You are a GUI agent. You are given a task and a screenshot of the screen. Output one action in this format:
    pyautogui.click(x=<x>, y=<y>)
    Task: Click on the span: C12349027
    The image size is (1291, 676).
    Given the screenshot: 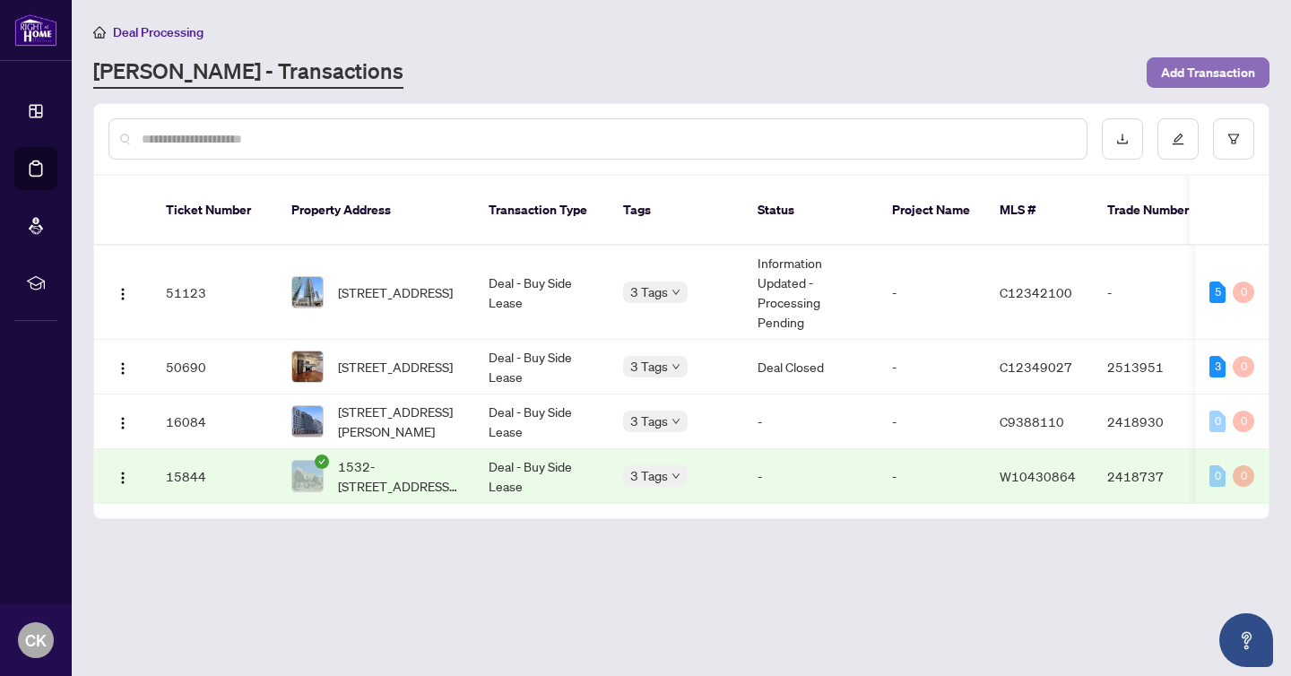 What is the action you would take?
    pyautogui.click(x=1035, y=367)
    